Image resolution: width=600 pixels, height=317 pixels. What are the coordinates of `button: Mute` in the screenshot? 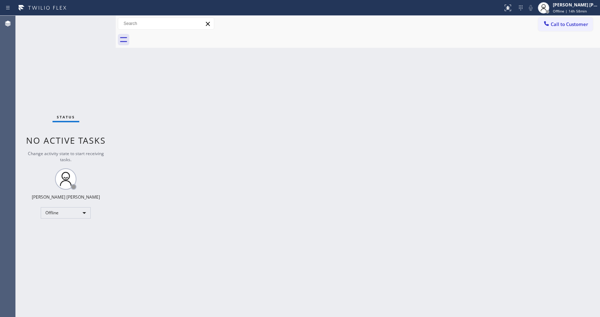 It's located at (530, 8).